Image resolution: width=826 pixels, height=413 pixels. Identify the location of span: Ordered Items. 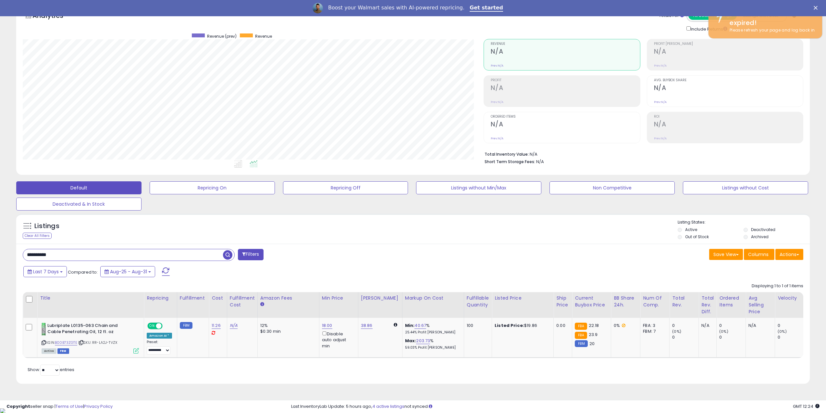
(565, 117).